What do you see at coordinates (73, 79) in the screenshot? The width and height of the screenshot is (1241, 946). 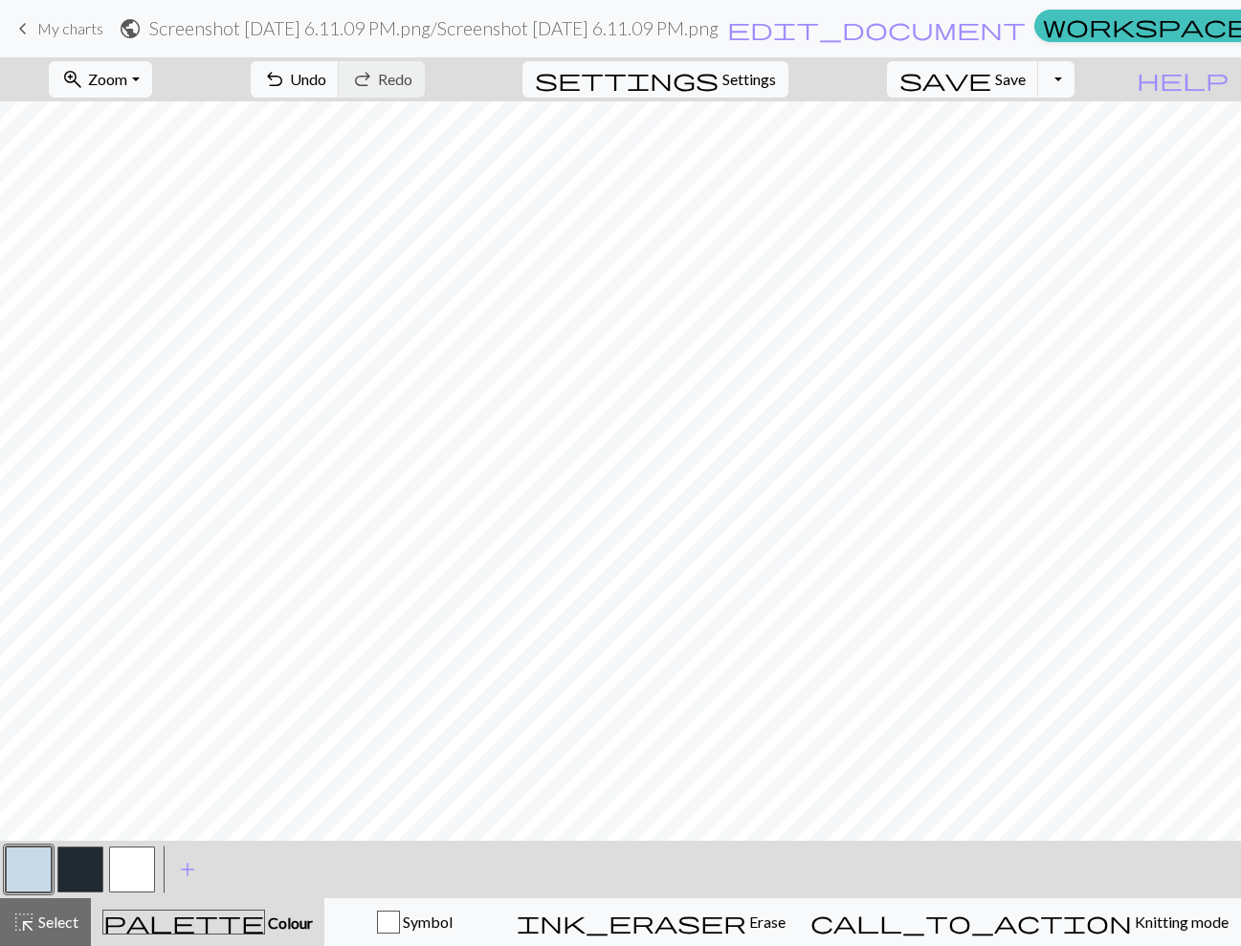 I see `span: zoom_in` at bounding box center [73, 79].